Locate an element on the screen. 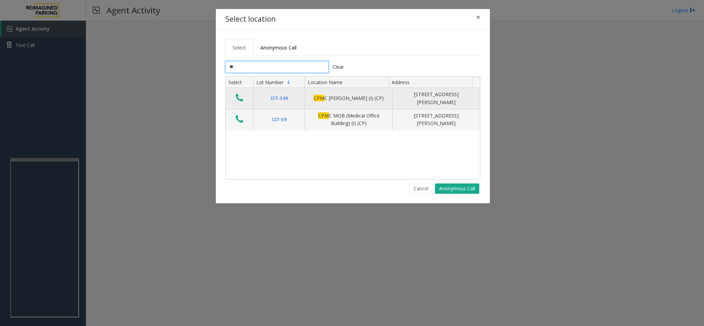 This screenshot has height=326, width=704. span: Sortable is located at coordinates (289, 82).